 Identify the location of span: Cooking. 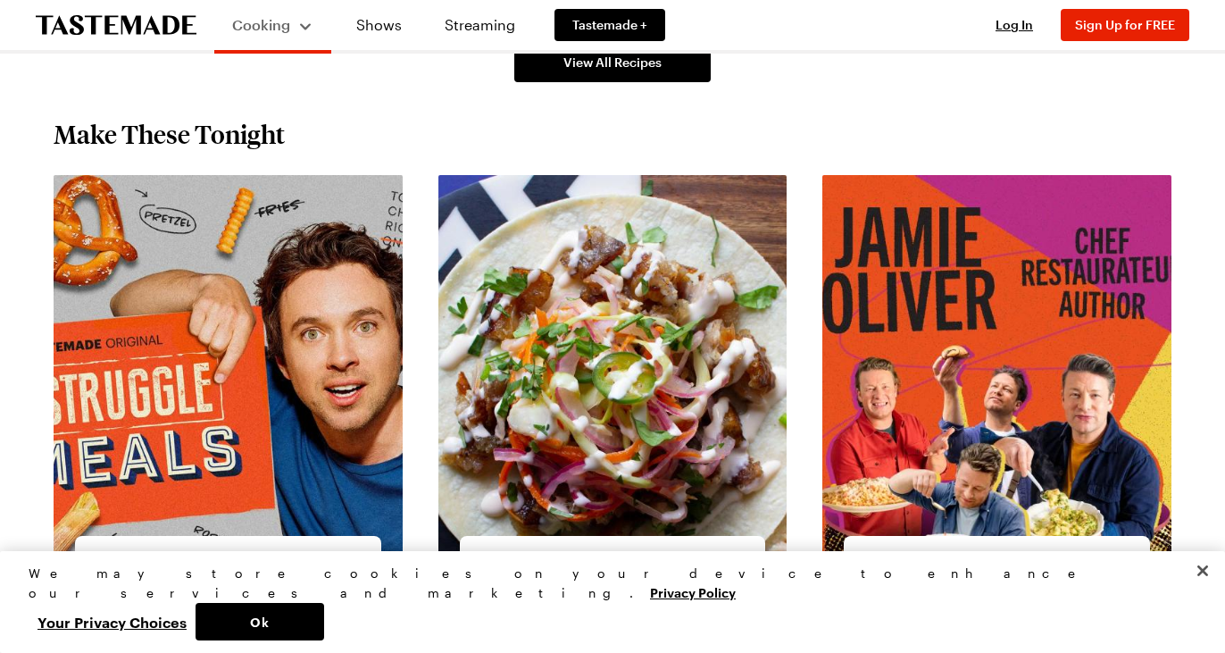
(261, 24).